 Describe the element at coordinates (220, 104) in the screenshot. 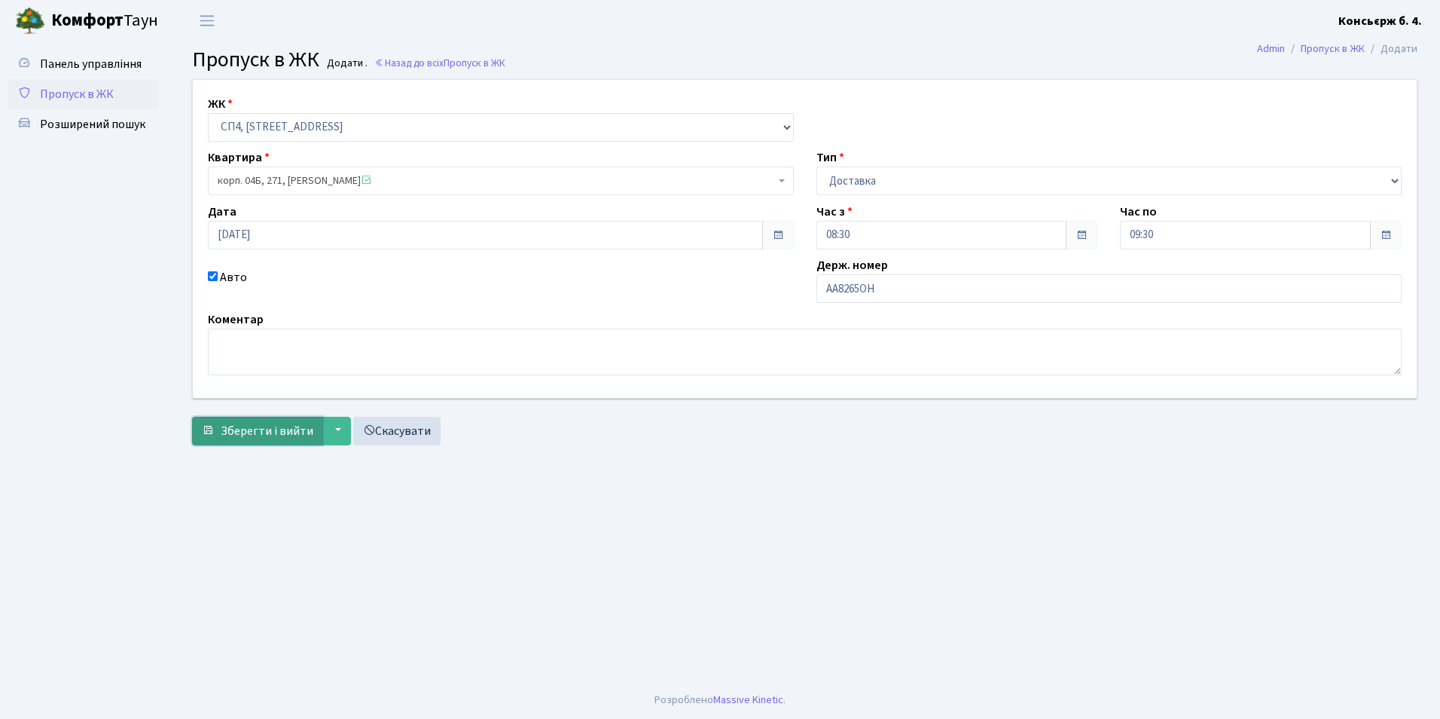

I see `label: ЖК` at that location.